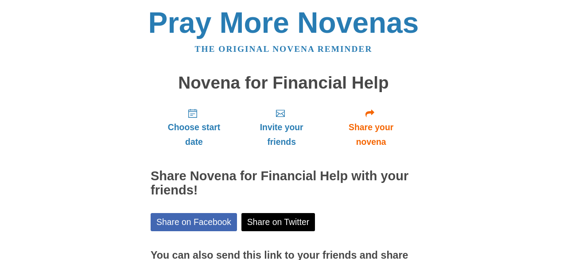 The height and width of the screenshot is (260, 567). I want to click on a: Choose start date, so click(194, 127).